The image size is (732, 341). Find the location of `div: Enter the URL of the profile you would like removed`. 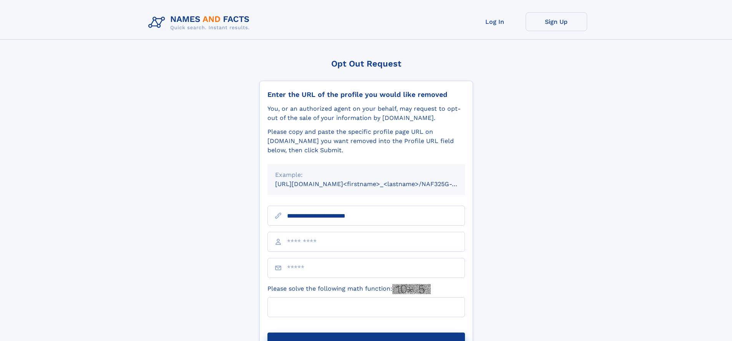

div: Enter the URL of the profile you would like removed is located at coordinates (366, 95).